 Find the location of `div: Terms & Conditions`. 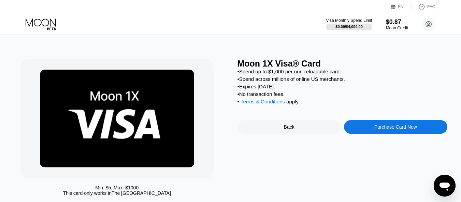

div: Terms & Conditions is located at coordinates (263, 102).